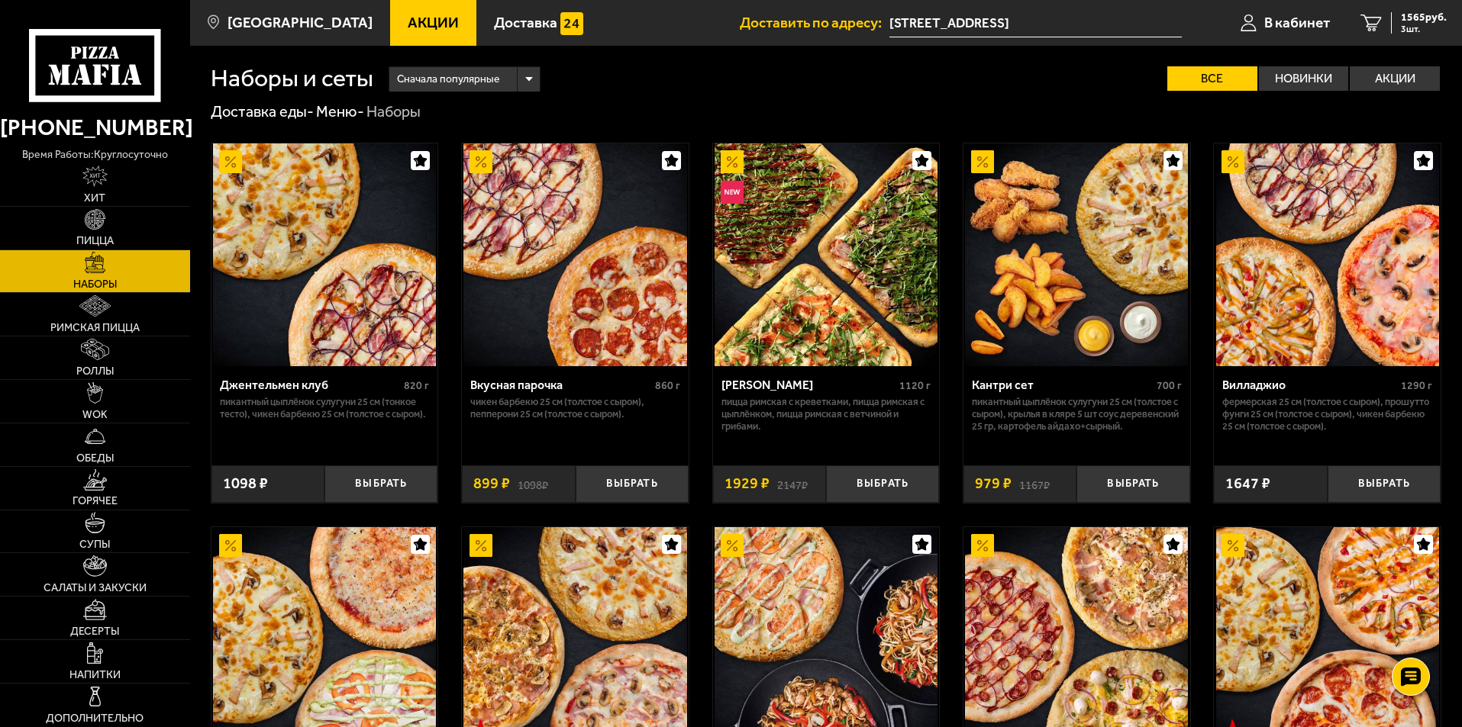 The width and height of the screenshot is (1462, 727). I want to click on span: Роллы, so click(95, 372).